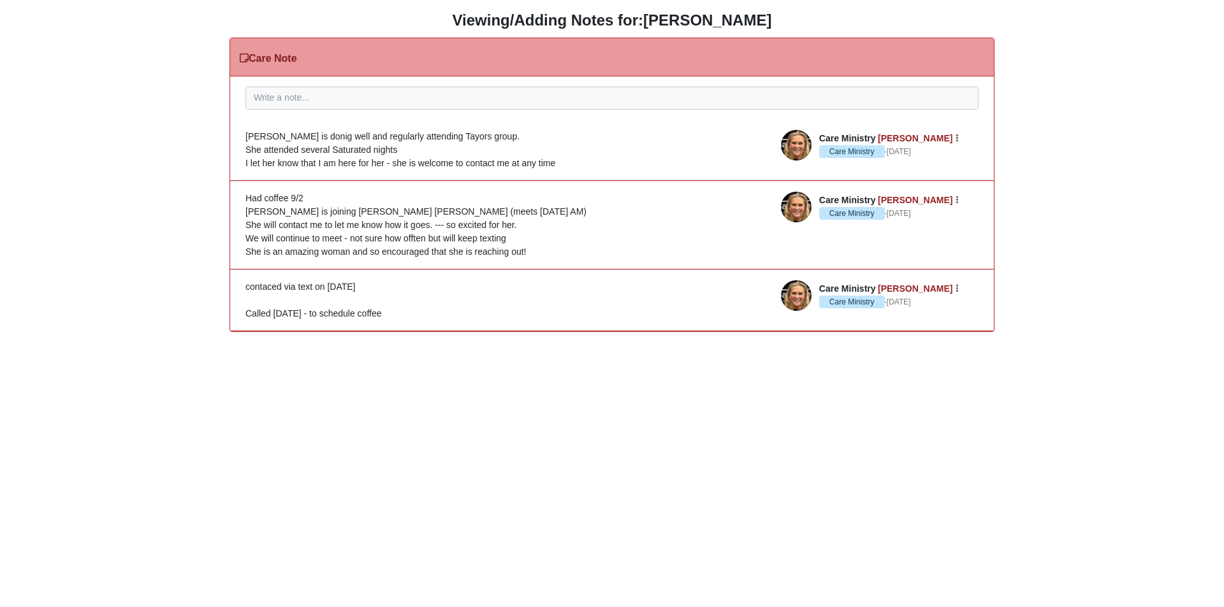 Image resolution: width=1224 pixels, height=607 pixels. What do you see at coordinates (612, 20) in the screenshot?
I see `h3: Viewing/Adding Notes for:` at bounding box center [612, 20].